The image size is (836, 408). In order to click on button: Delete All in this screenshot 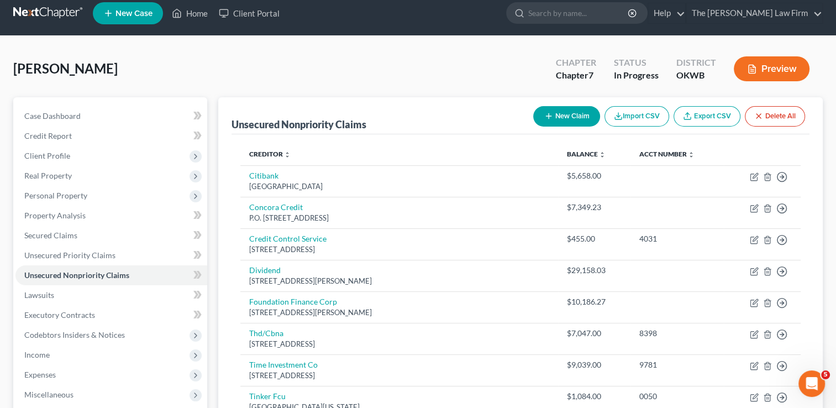, I will do `click(775, 116)`.